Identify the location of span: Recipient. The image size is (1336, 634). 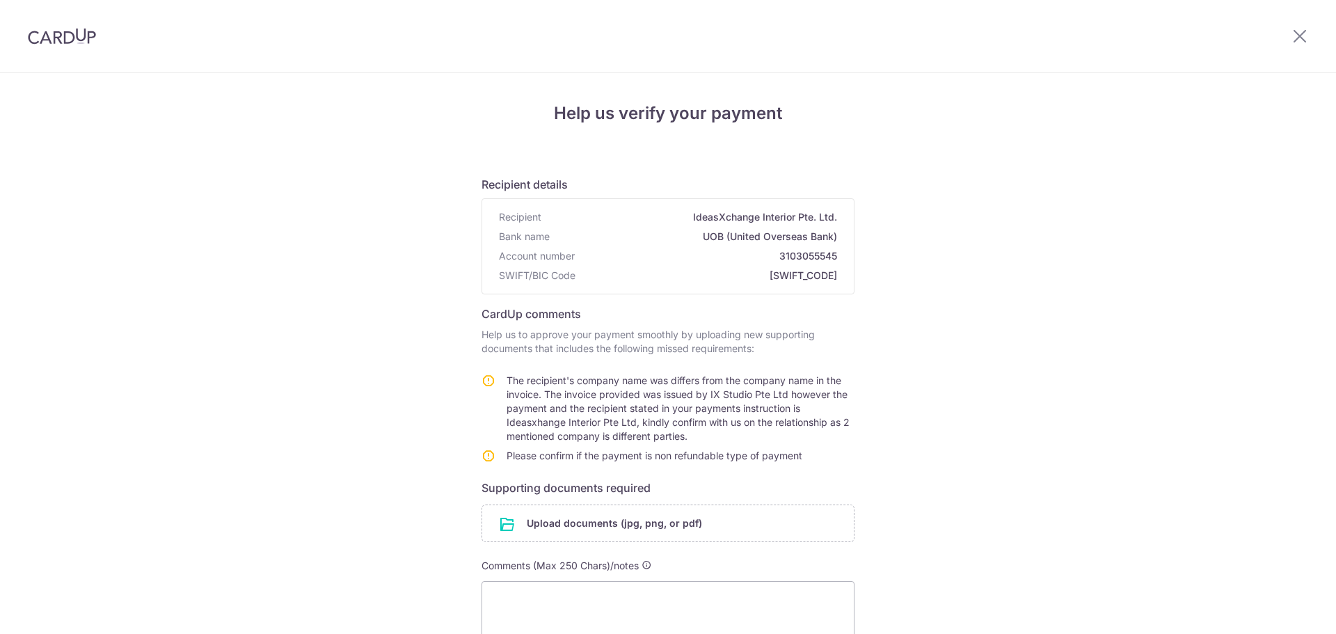
(520, 217).